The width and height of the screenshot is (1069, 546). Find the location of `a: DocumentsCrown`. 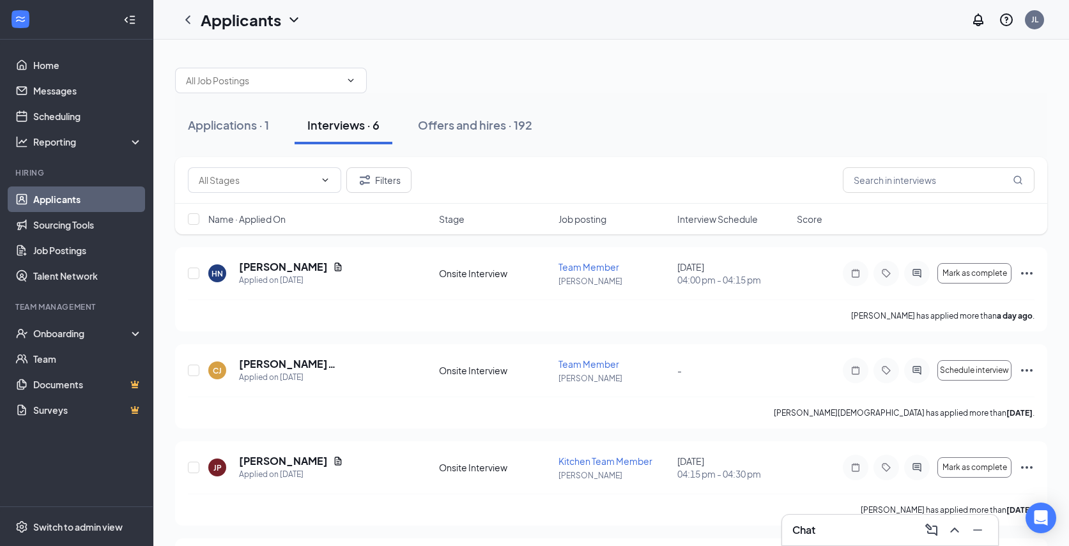

a: DocumentsCrown is located at coordinates (88, 385).